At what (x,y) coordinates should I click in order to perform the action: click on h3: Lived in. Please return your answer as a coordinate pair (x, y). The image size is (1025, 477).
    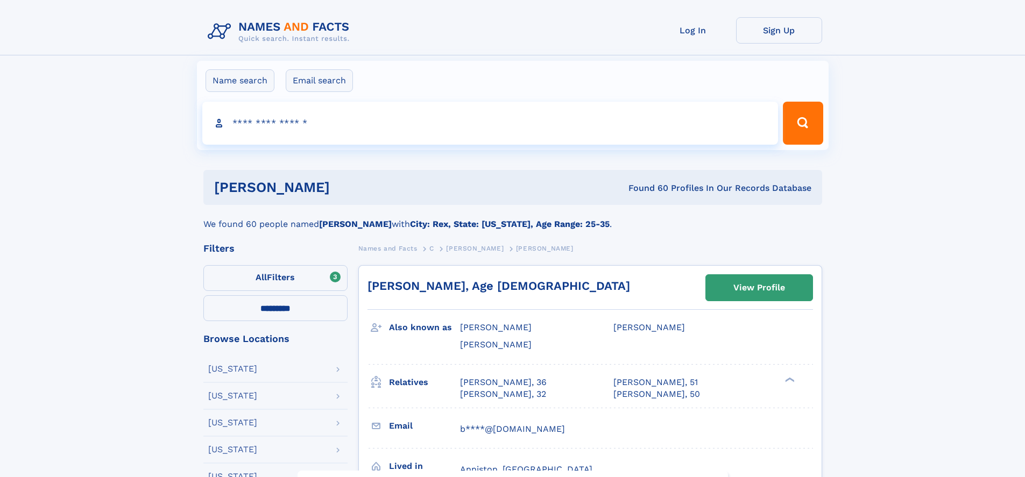
    Looking at the image, I should click on (425, 467).